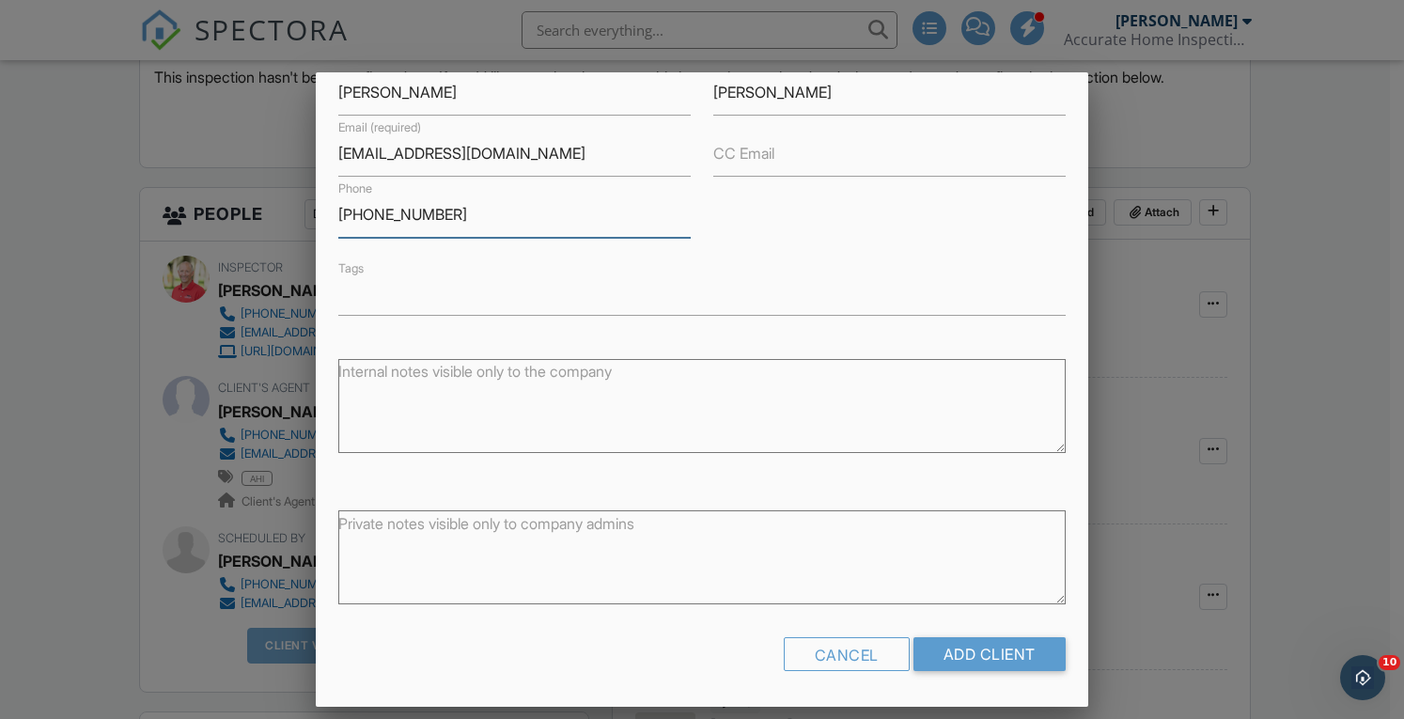 Image resolution: width=1404 pixels, height=719 pixels. Describe the element at coordinates (486, 523) in the screenshot. I see `label: Private notes visible only to company admins` at that location.